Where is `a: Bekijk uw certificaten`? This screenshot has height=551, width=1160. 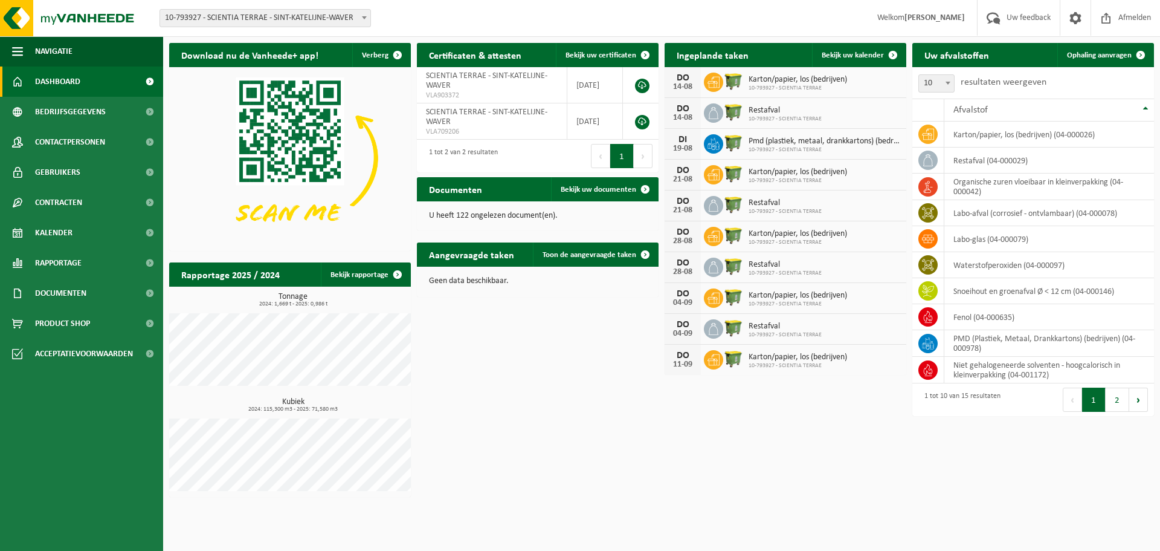 a: Bekijk uw certificaten is located at coordinates (607, 55).